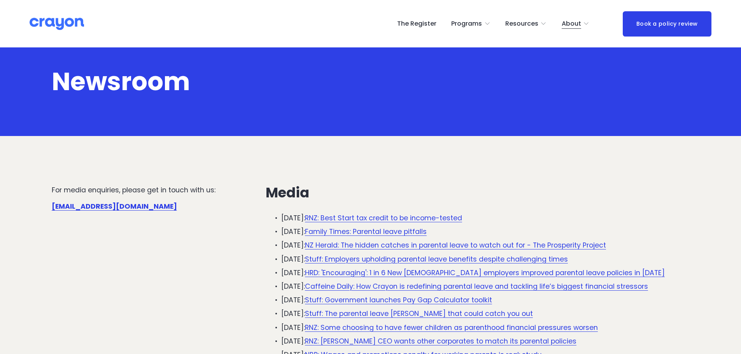 The image size is (741, 354). I want to click on span: About, so click(572, 24).